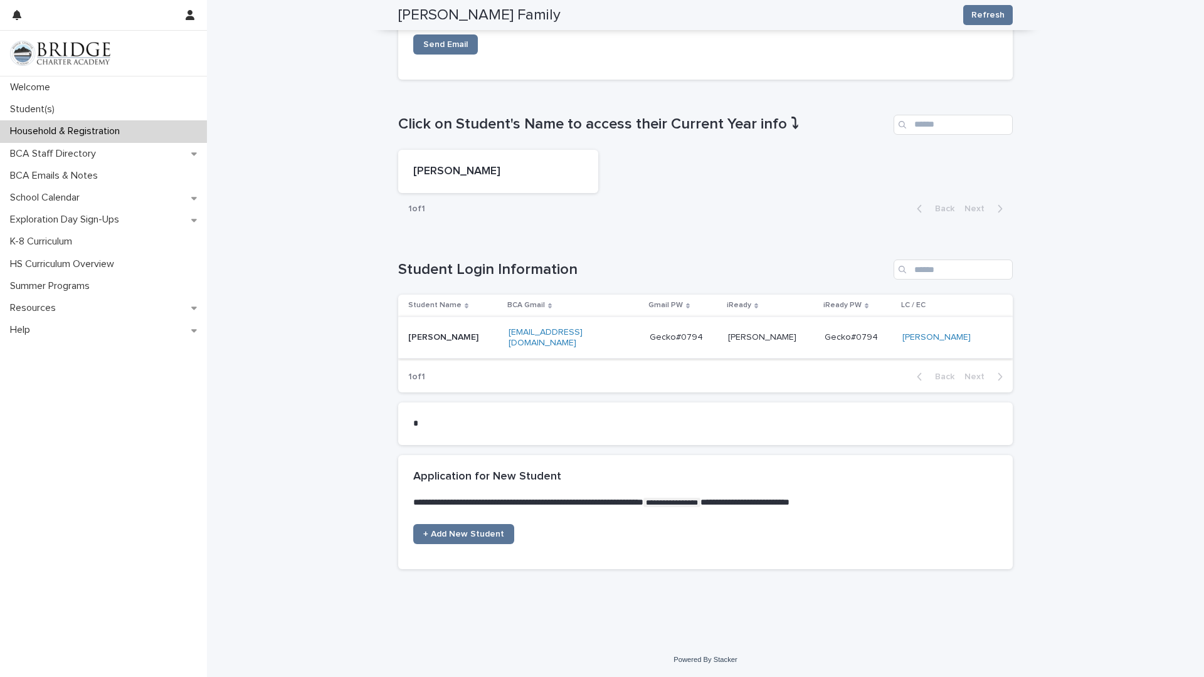  What do you see at coordinates (35, 308) in the screenshot?
I see `p: Resources` at bounding box center [35, 308].